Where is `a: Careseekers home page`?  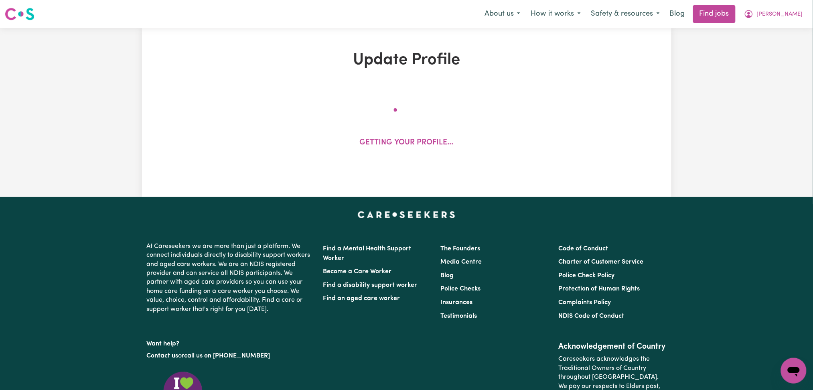
a: Careseekers home page is located at coordinates (406, 215).